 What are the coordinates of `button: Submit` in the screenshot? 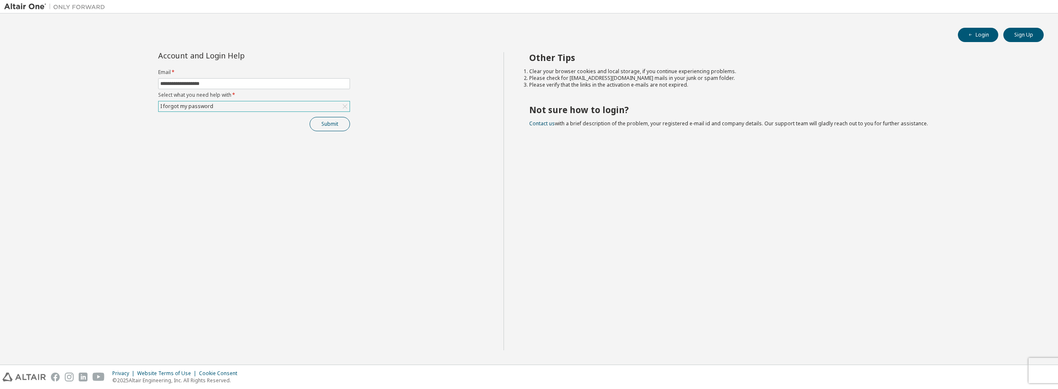 It's located at (330, 124).